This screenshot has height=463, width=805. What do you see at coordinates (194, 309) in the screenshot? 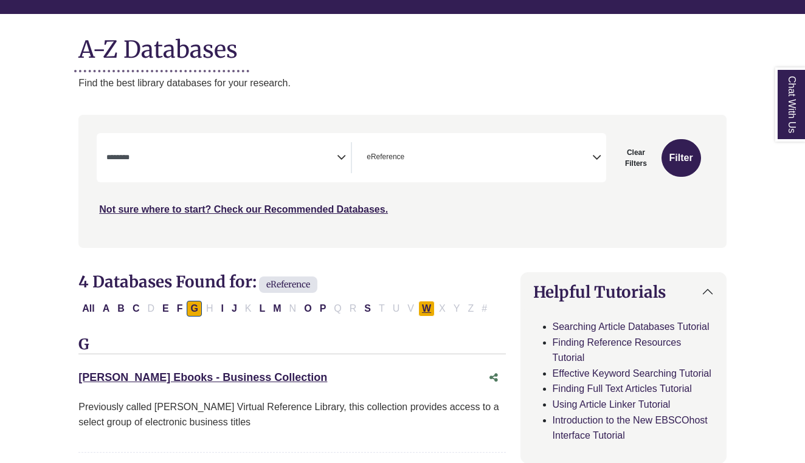
I see `button: Filter Results G` at bounding box center [194, 309].